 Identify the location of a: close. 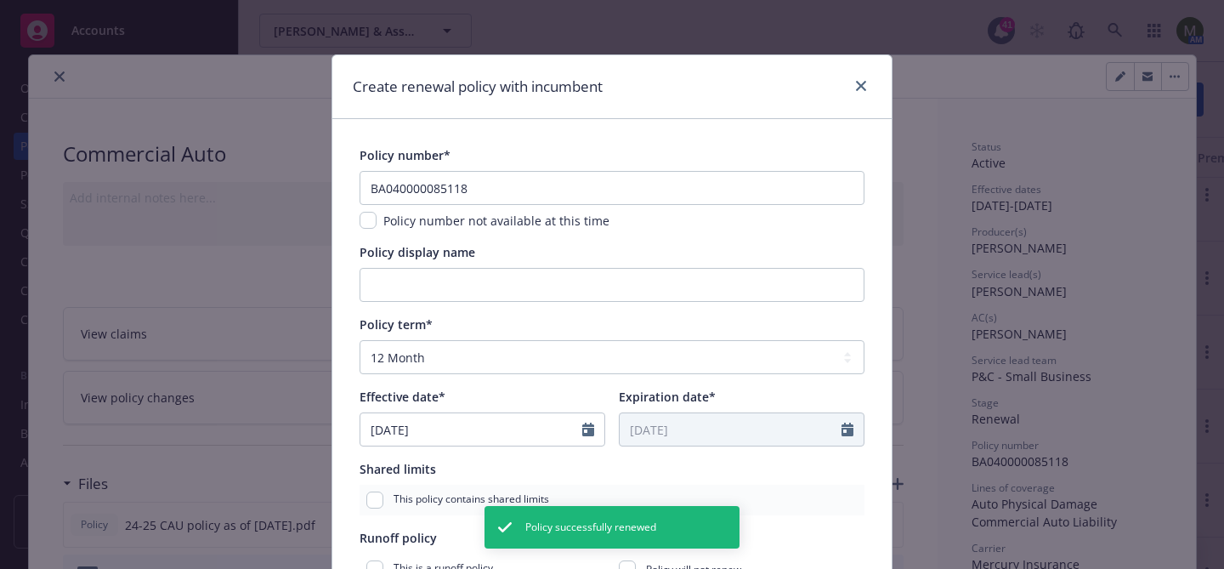
(861, 86).